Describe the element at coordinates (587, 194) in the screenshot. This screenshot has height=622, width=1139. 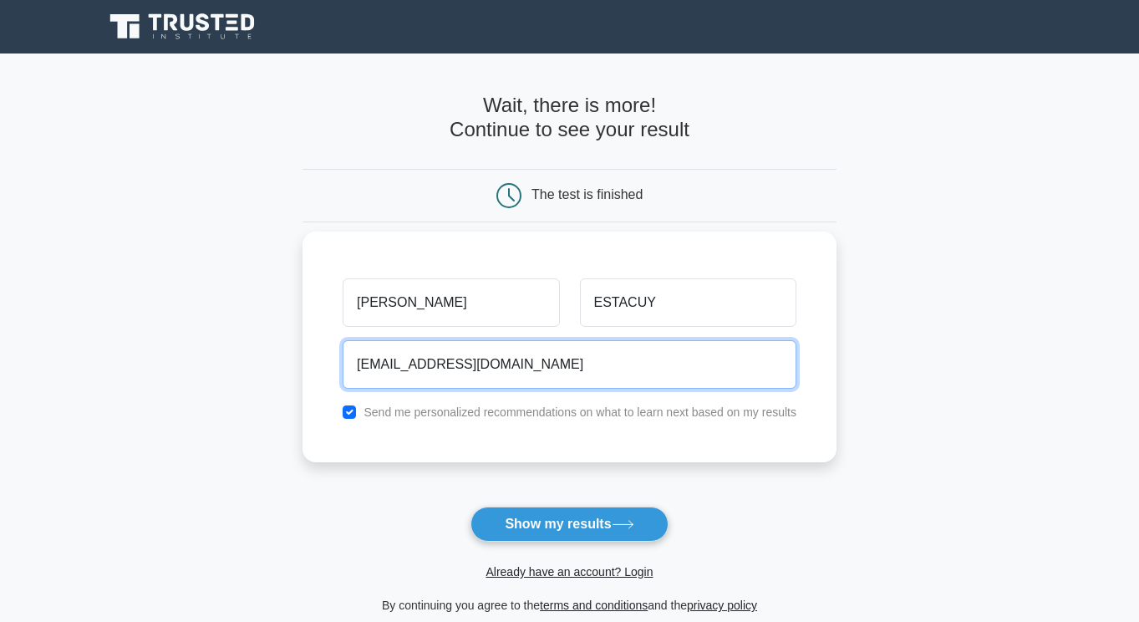
I see `div: The test is finished` at that location.